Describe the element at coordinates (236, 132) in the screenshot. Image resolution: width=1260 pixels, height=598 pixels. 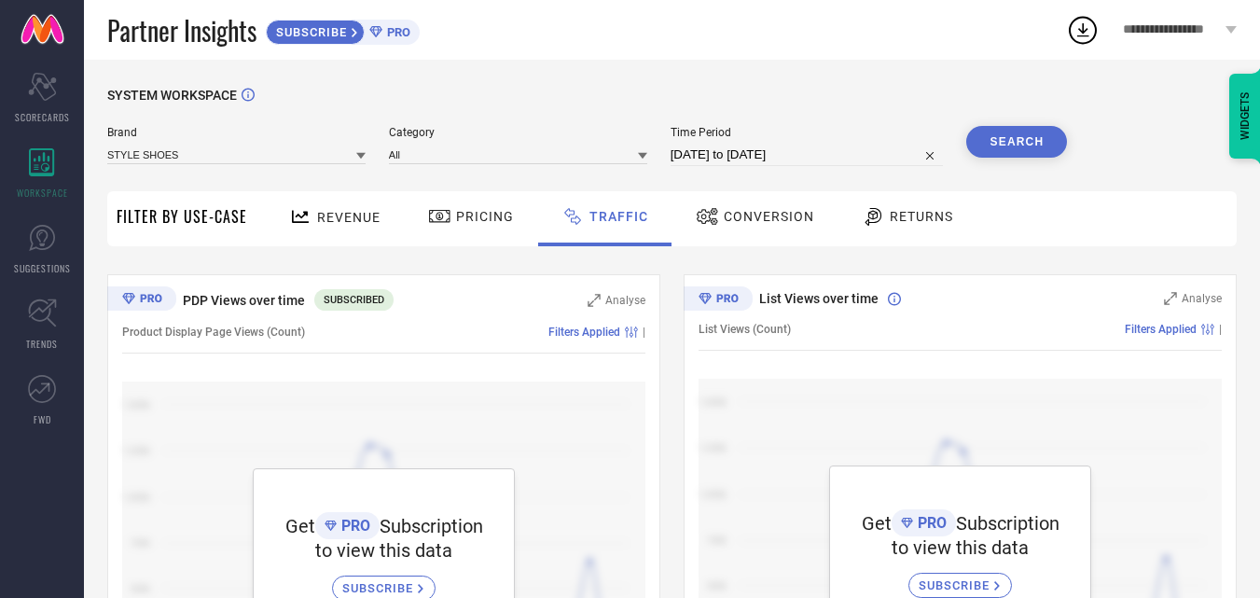
I see `span: Brand` at that location.